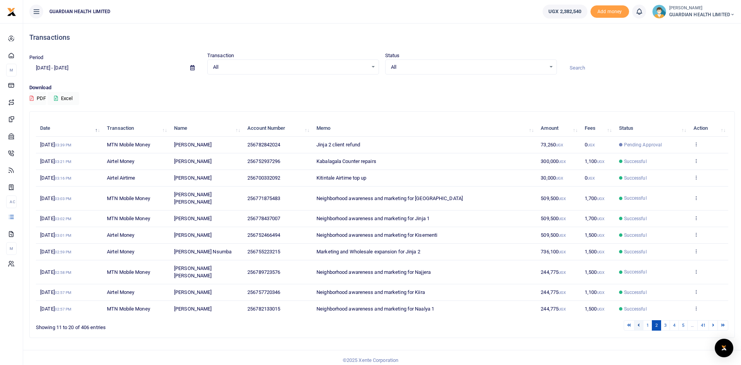  Describe the element at coordinates (11, 70) in the screenshot. I see `li: M` at that location.